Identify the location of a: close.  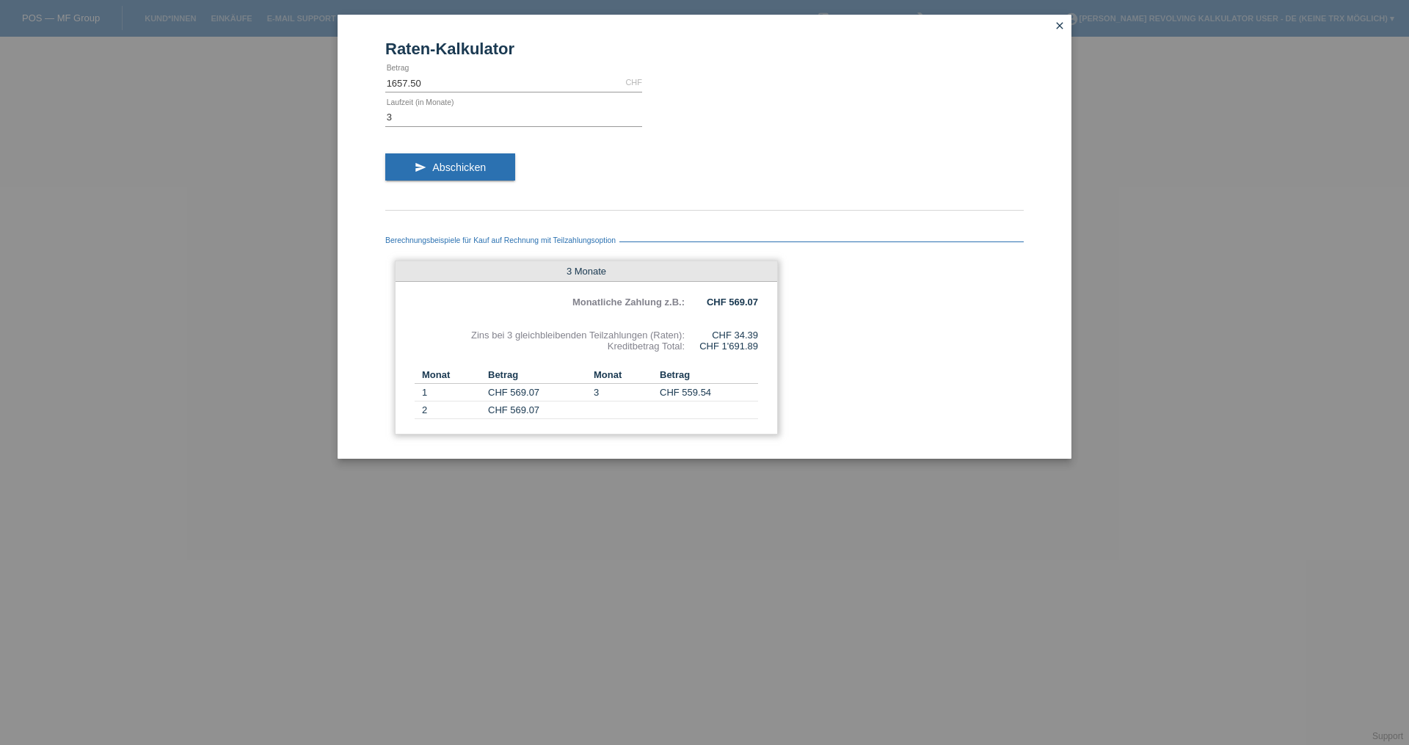
(1060, 26).